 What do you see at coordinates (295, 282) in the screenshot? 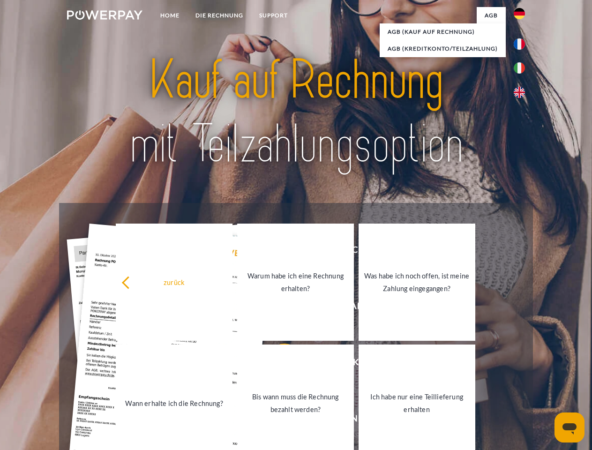
I see `div: Warum habe ich eine Rechnung erhalten?` at bounding box center [295, 282].